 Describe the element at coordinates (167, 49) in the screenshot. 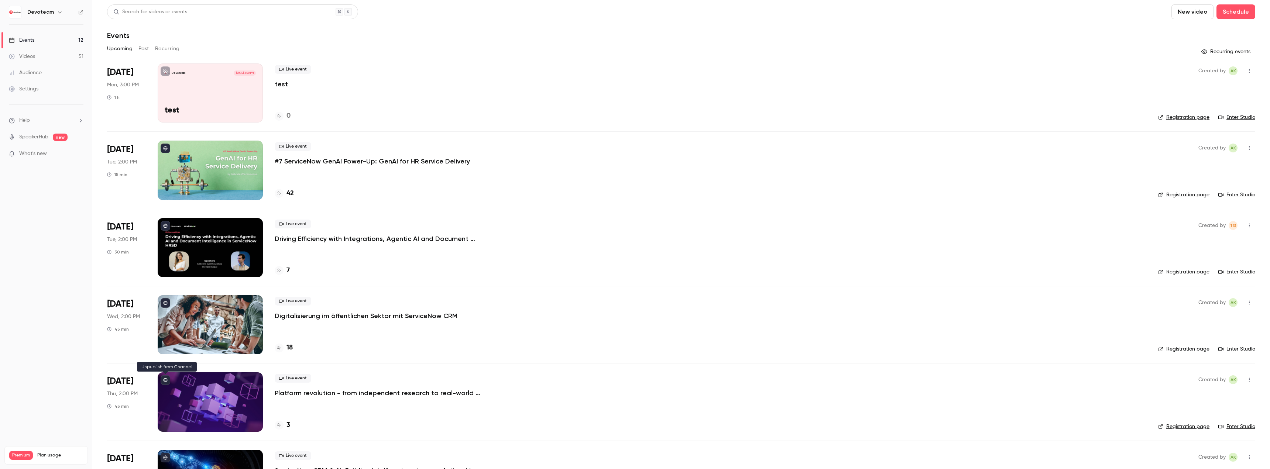

I see `button: Recurring` at that location.